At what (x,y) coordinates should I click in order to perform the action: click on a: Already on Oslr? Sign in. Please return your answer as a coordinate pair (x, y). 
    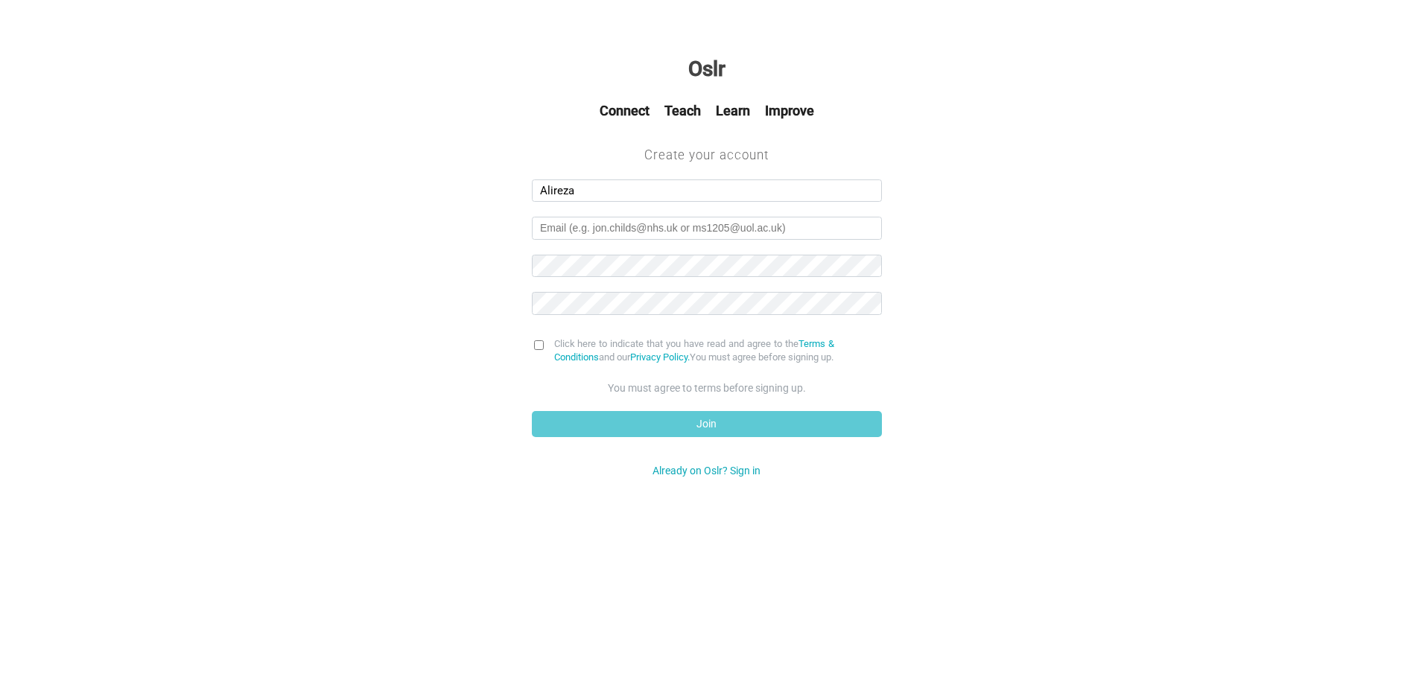
    Looking at the image, I should click on (706, 471).